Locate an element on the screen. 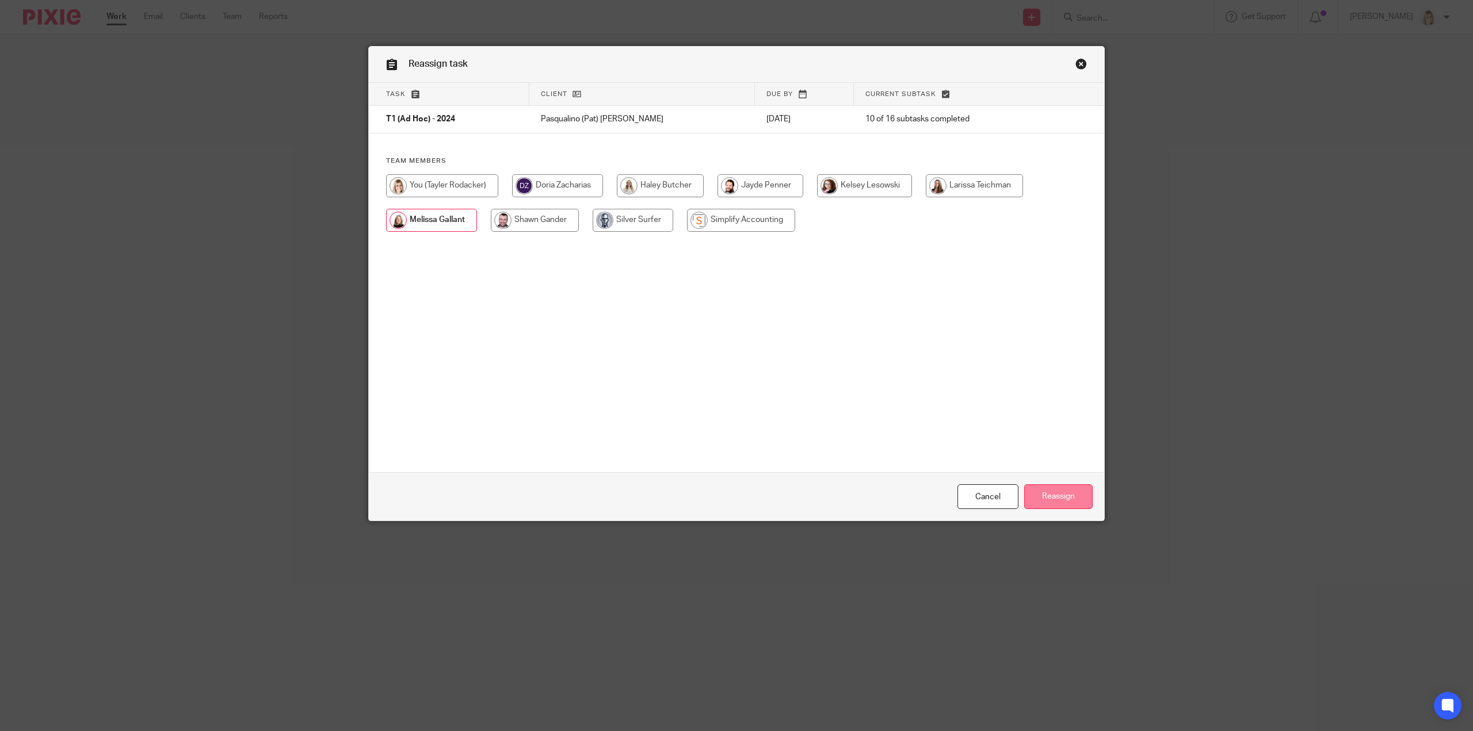 The width and height of the screenshot is (1473, 731). span: T1 (Ad Hoc) - 2024 is located at coordinates (421, 120).